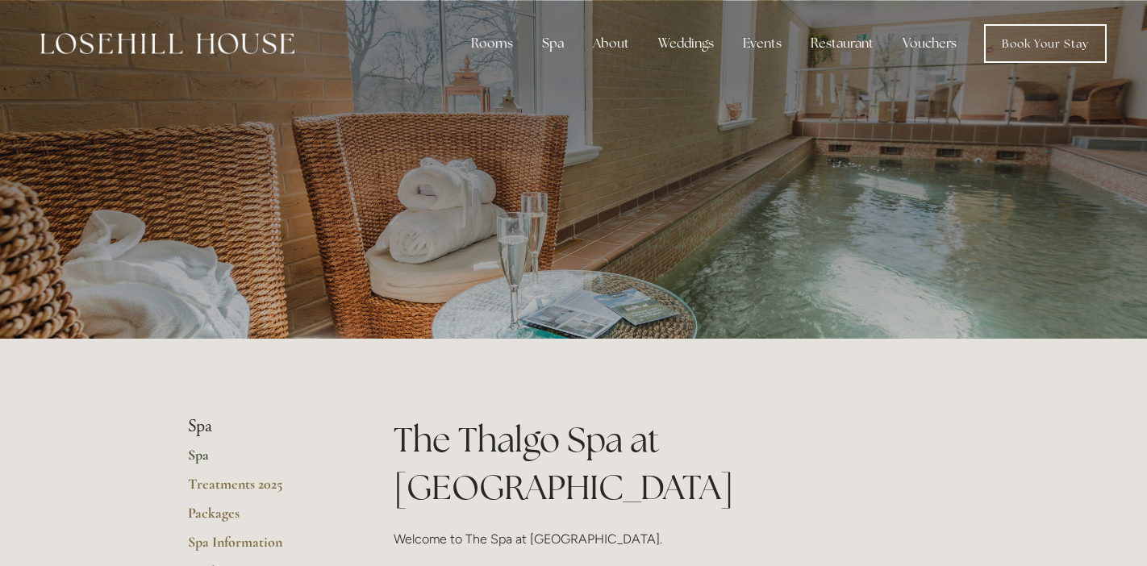 The image size is (1147, 566). I want to click on a: Spa Information, so click(265, 548).